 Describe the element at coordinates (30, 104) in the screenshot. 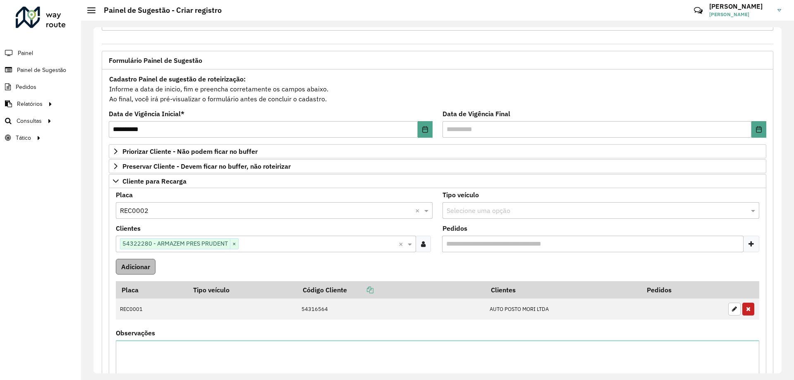

I see `span: Relatórios` at that location.